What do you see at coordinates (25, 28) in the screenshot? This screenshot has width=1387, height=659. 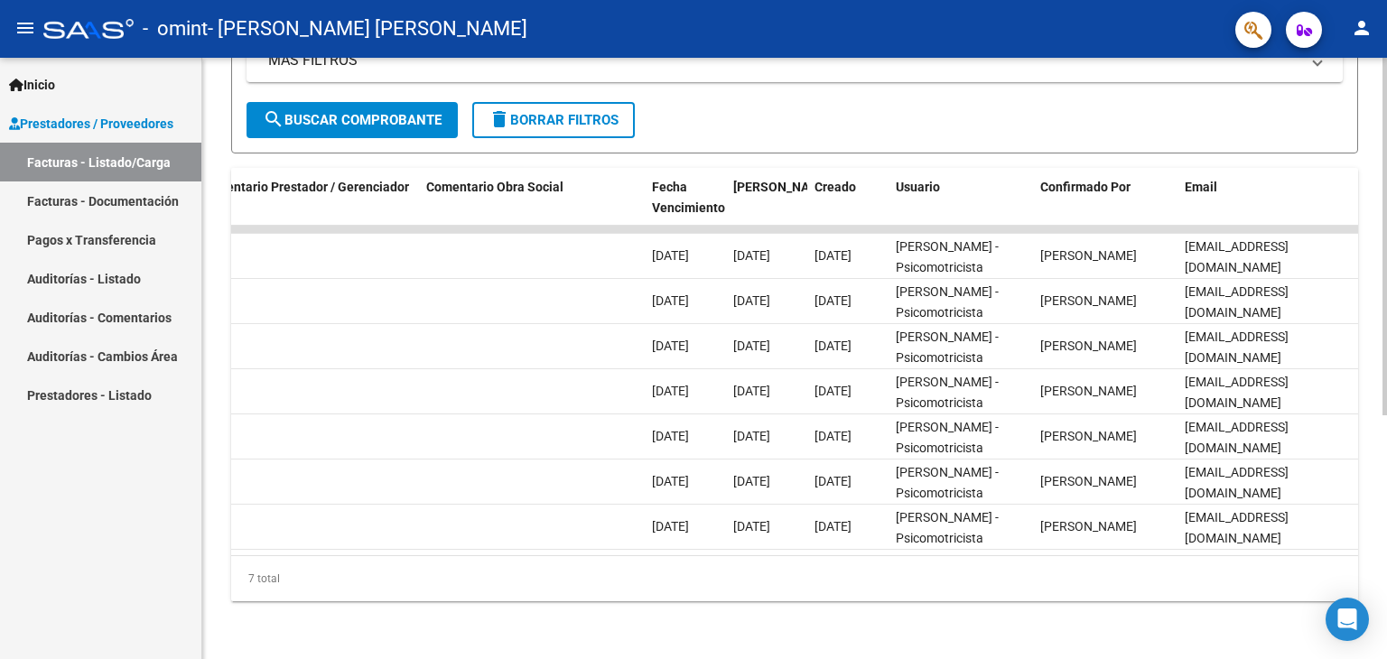 I see `mat-icon: menu` at bounding box center [25, 28].